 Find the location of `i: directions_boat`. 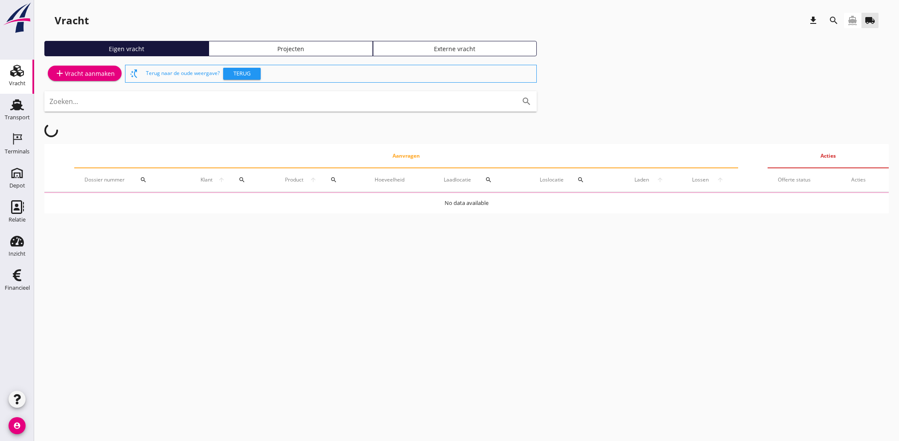

i: directions_boat is located at coordinates (852, 20).